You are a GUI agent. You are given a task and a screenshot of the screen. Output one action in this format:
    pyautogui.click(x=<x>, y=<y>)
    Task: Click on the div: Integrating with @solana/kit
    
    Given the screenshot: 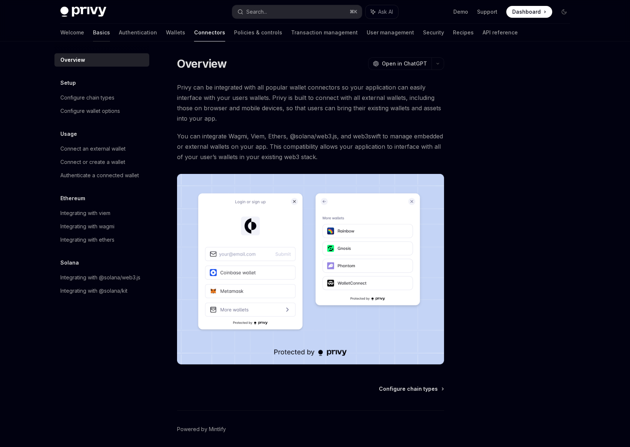 What is the action you would take?
    pyautogui.click(x=94, y=291)
    